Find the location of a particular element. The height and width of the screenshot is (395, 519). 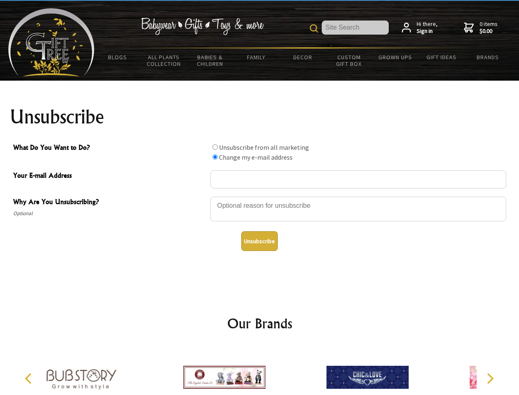

span: 0 items is located at coordinates (489, 28).